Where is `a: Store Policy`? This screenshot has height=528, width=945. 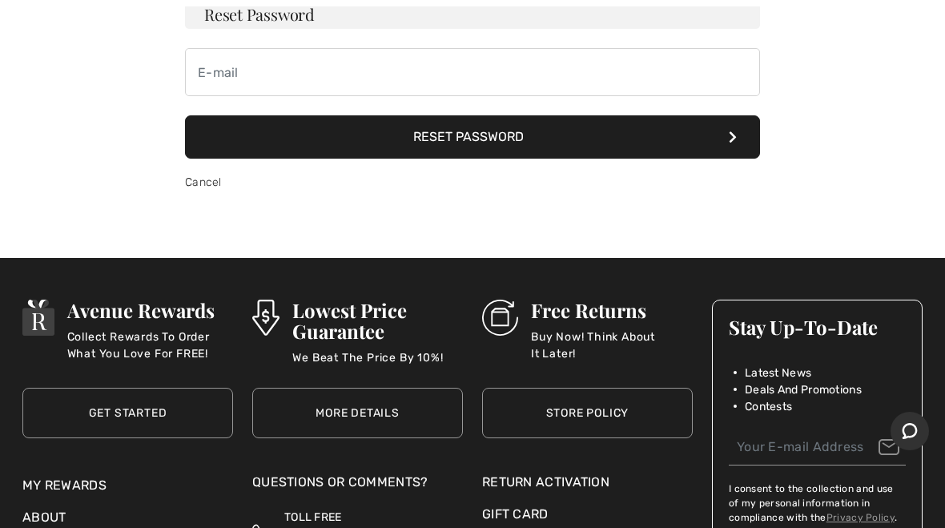 a: Store Policy is located at coordinates (587, 413).